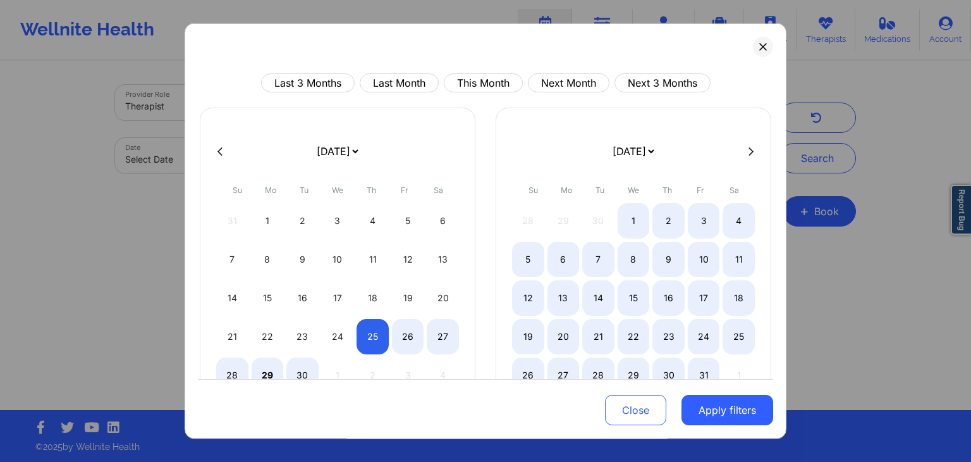 This screenshot has height=462, width=971. I want to click on div: Wed Sep 17 2025, so click(338, 298).